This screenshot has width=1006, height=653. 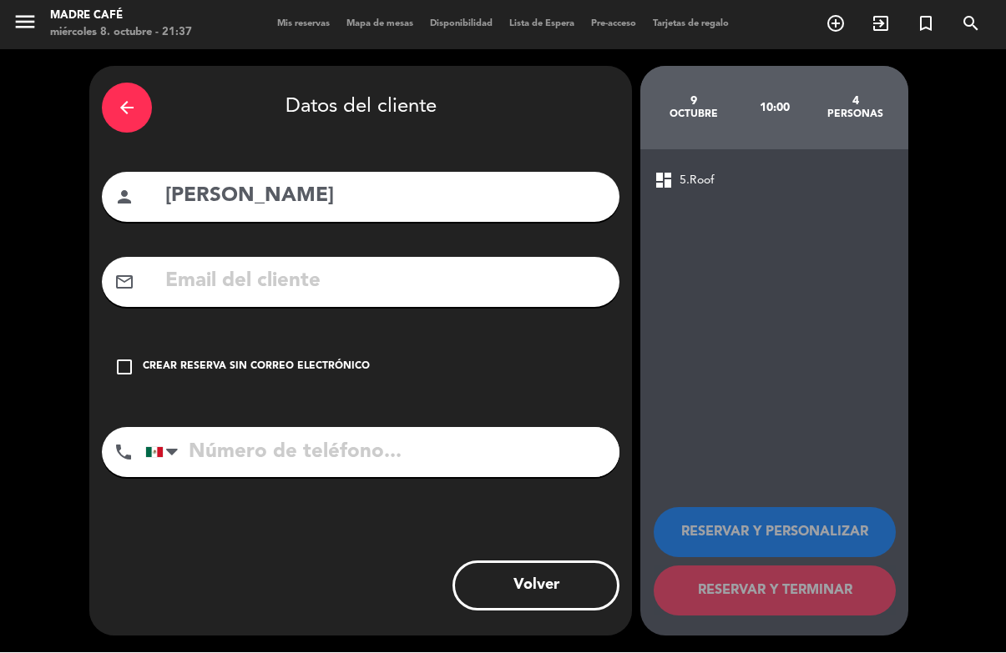 I want to click on span: Tarjetas de regalo, so click(x=690, y=24).